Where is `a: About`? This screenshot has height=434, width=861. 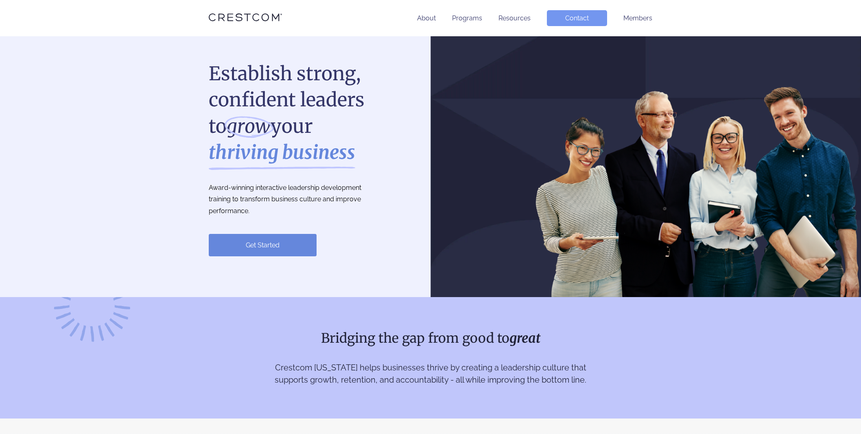 a: About is located at coordinates (427, 18).